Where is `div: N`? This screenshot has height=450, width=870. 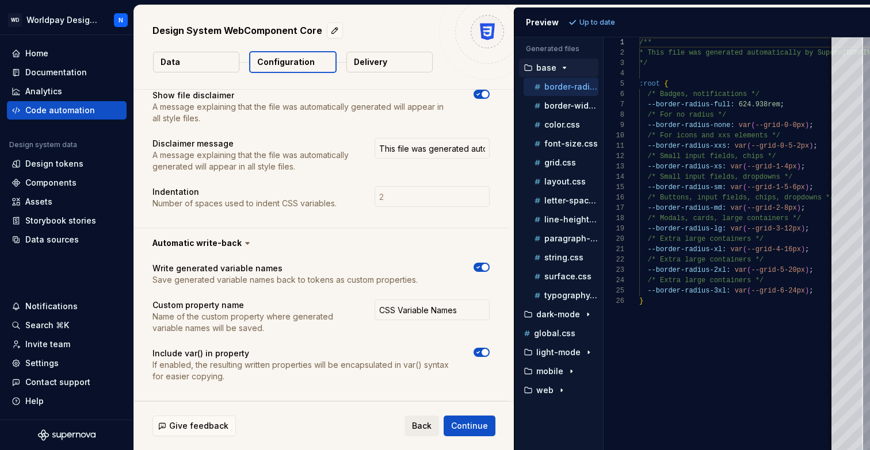 div: N is located at coordinates (121, 20).